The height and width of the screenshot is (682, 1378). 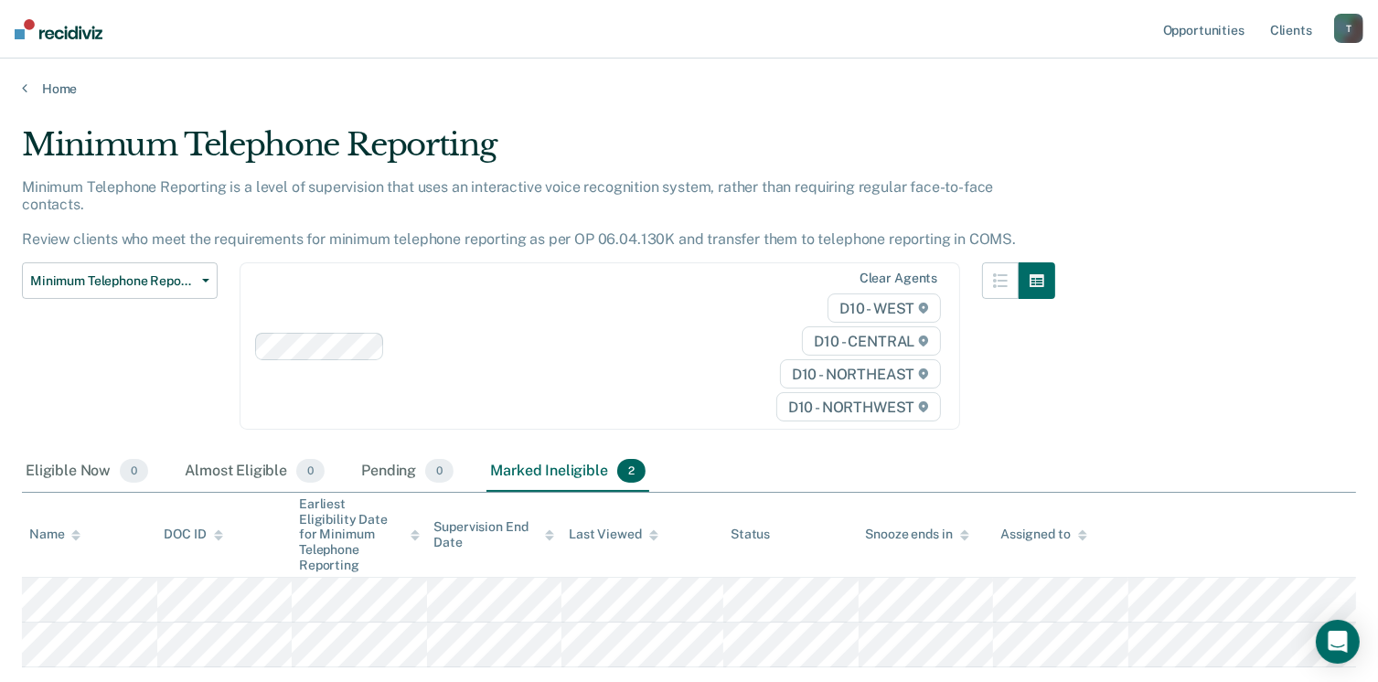 I want to click on div: Last Viewed, so click(x=613, y=534).